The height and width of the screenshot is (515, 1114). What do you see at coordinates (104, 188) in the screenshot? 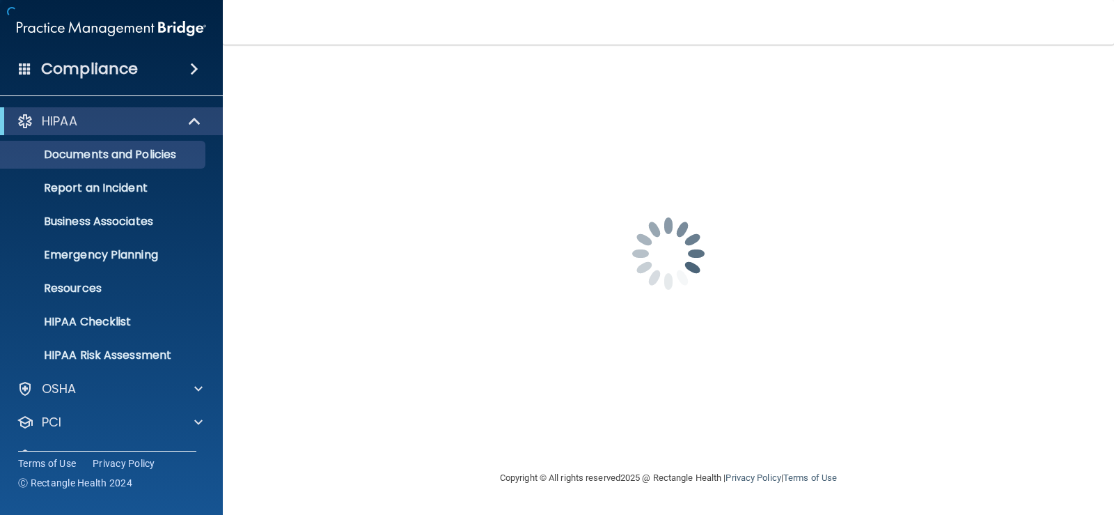
I see `p: Report an Incident` at bounding box center [104, 188].